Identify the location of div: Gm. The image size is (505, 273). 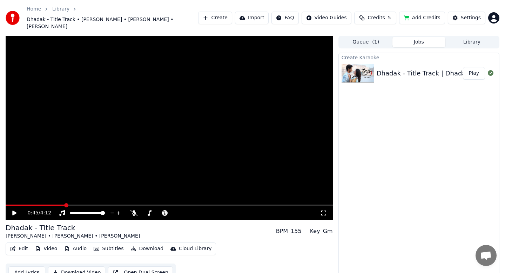
(328, 231).